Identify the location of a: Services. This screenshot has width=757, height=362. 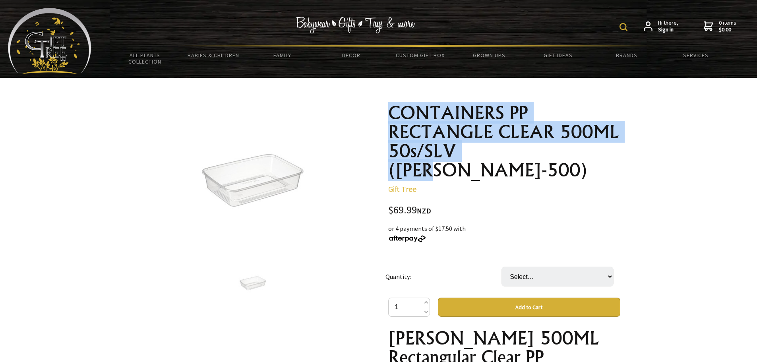
(695, 55).